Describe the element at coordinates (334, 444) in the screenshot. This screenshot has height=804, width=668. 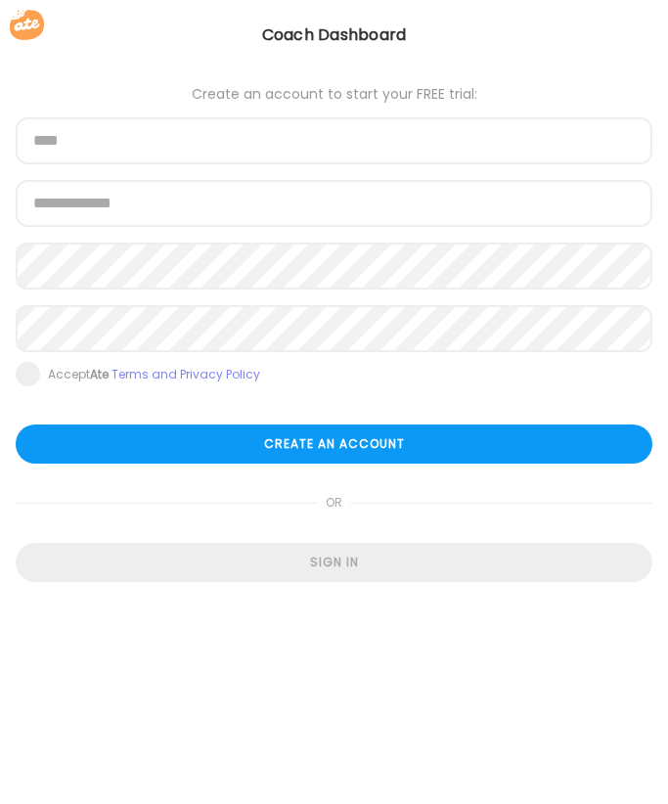
I see `div: Create an account` at that location.